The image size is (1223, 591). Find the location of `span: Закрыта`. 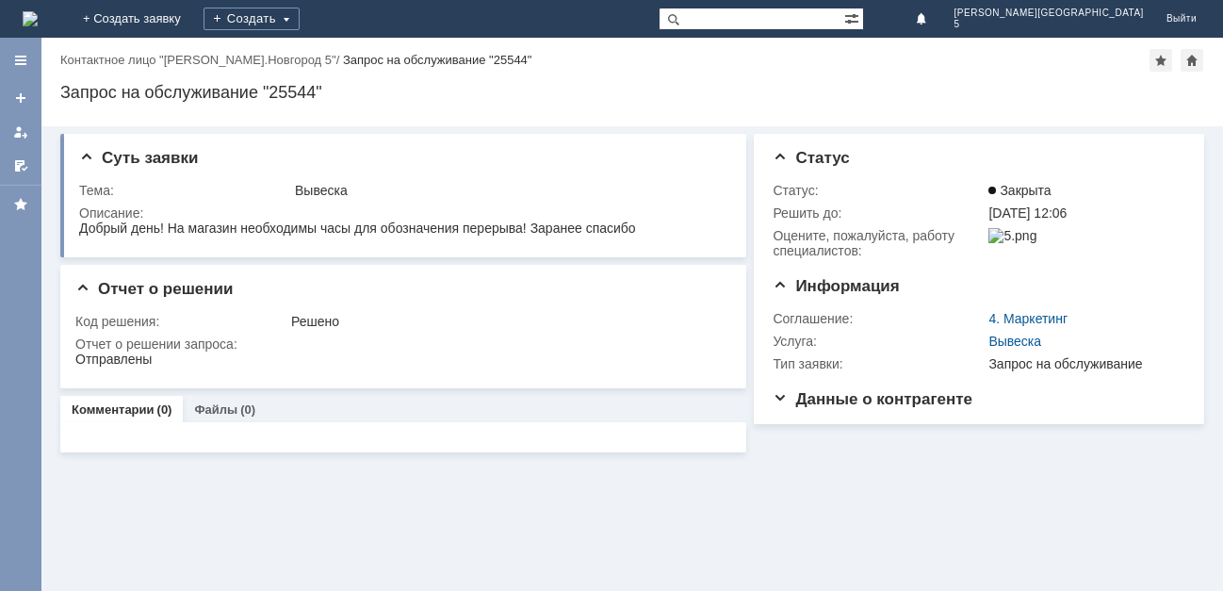

span: Закрыта is located at coordinates (1019, 190).